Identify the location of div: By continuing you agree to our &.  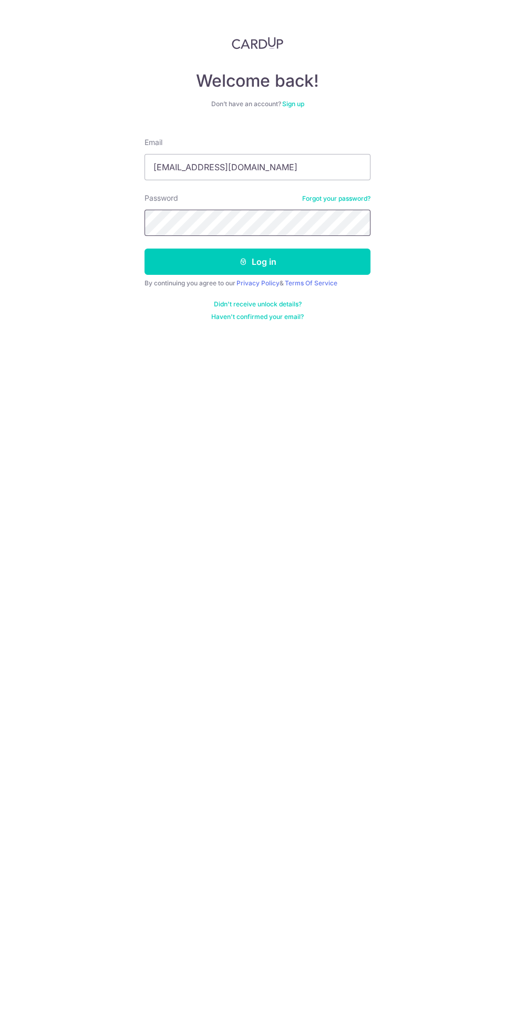
(258, 283).